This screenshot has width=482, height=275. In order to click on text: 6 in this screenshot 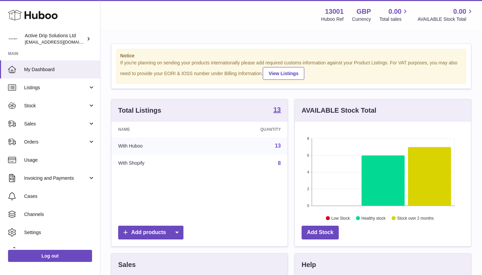, I will do `click(308, 155)`.